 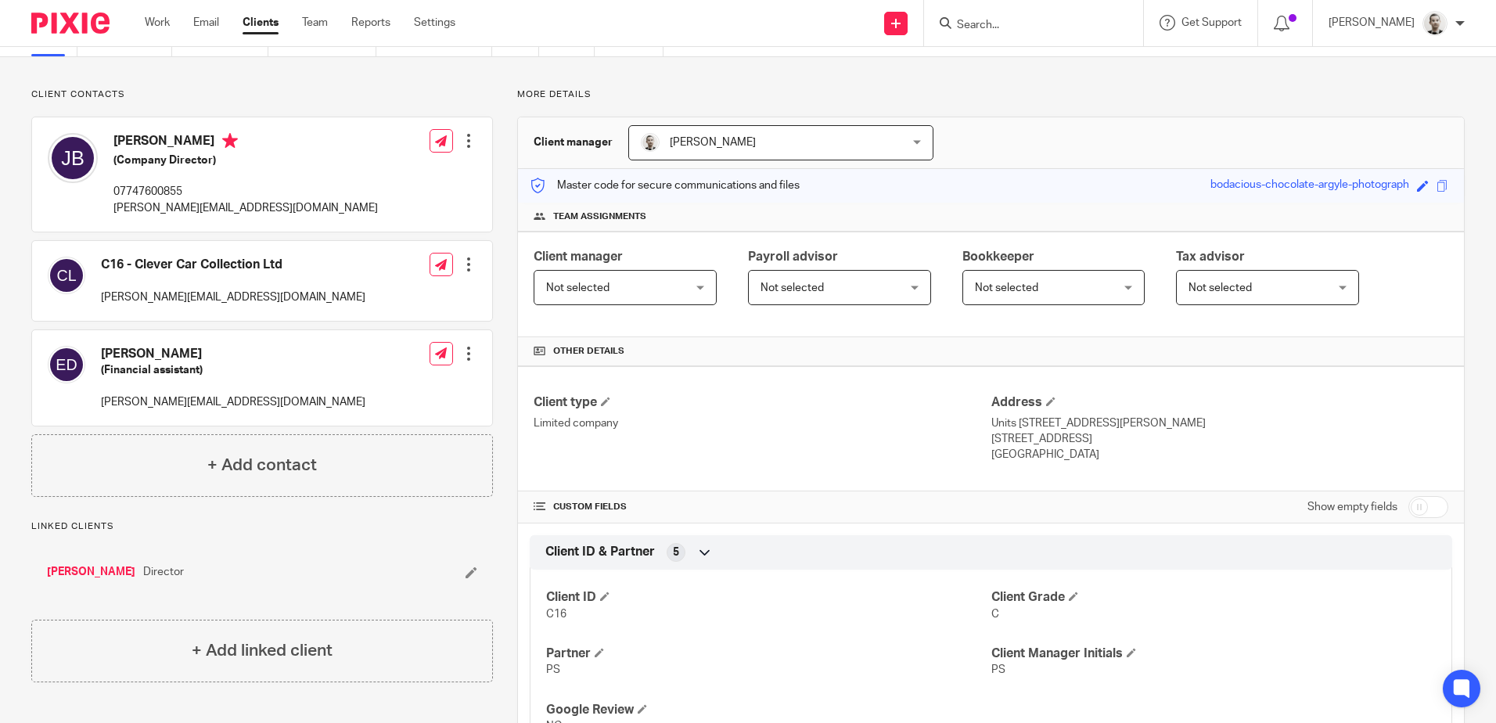 I want to click on span: Tax advisor, so click(x=1210, y=257).